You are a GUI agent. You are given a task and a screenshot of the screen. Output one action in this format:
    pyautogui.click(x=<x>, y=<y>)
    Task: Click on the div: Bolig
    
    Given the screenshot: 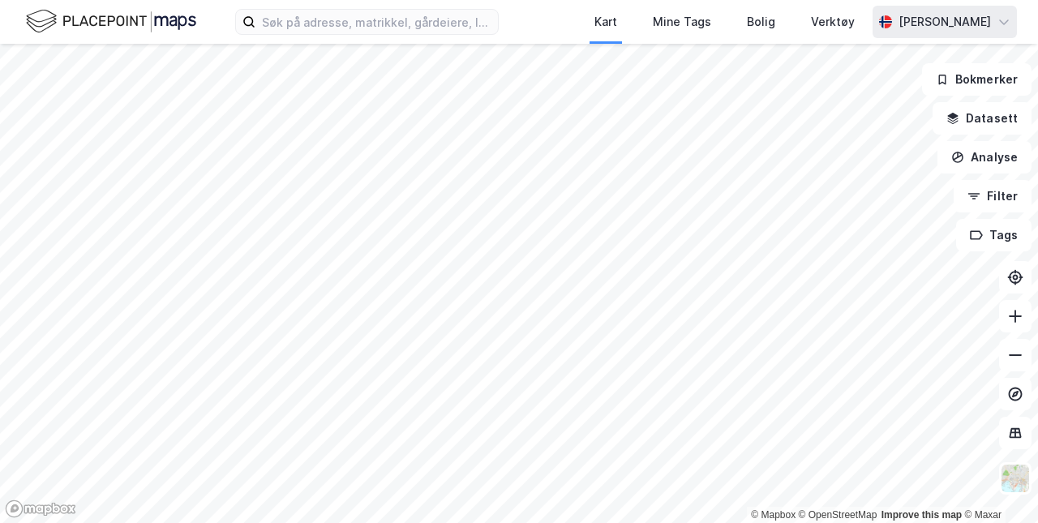 What is the action you would take?
    pyautogui.click(x=761, y=22)
    